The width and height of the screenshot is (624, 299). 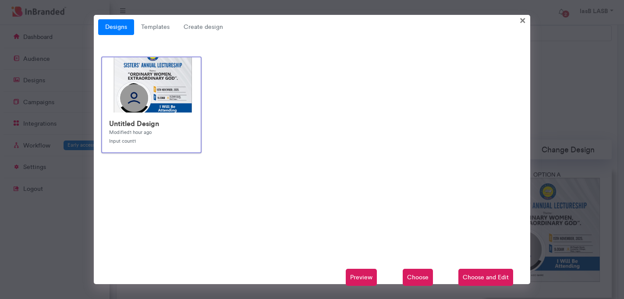 What do you see at coordinates (130, 132) in the screenshot?
I see `small: Modified 1 hour ago` at bounding box center [130, 132].